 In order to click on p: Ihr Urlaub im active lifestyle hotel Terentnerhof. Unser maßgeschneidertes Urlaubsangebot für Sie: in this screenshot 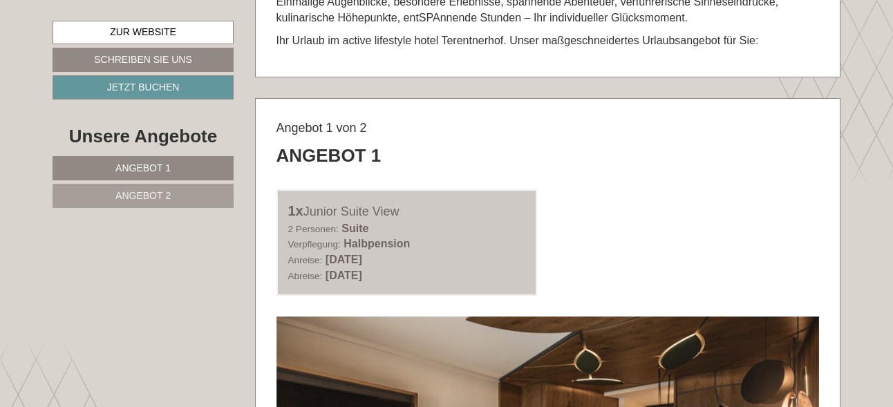, I will do `click(548, 41)`.